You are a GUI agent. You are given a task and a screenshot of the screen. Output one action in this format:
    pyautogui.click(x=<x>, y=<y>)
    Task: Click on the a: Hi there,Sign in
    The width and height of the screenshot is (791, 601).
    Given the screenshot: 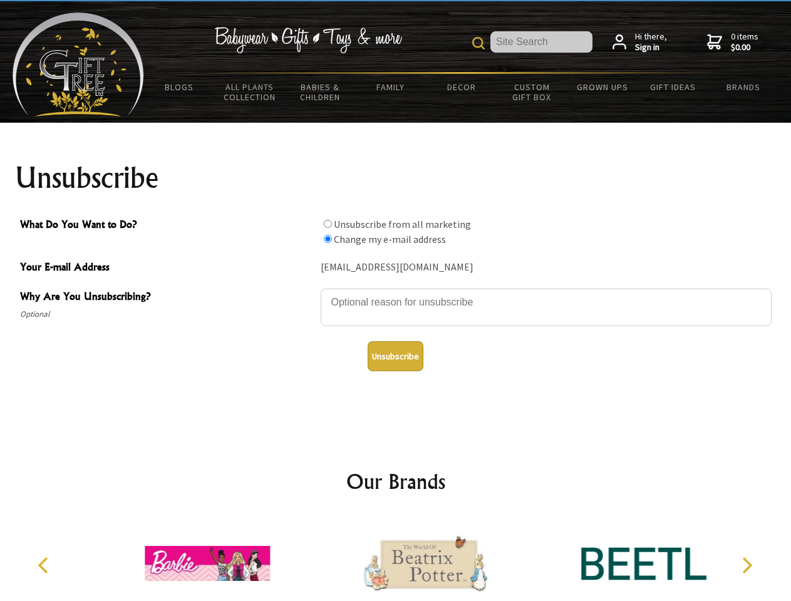 What is the action you would take?
    pyautogui.click(x=639, y=42)
    